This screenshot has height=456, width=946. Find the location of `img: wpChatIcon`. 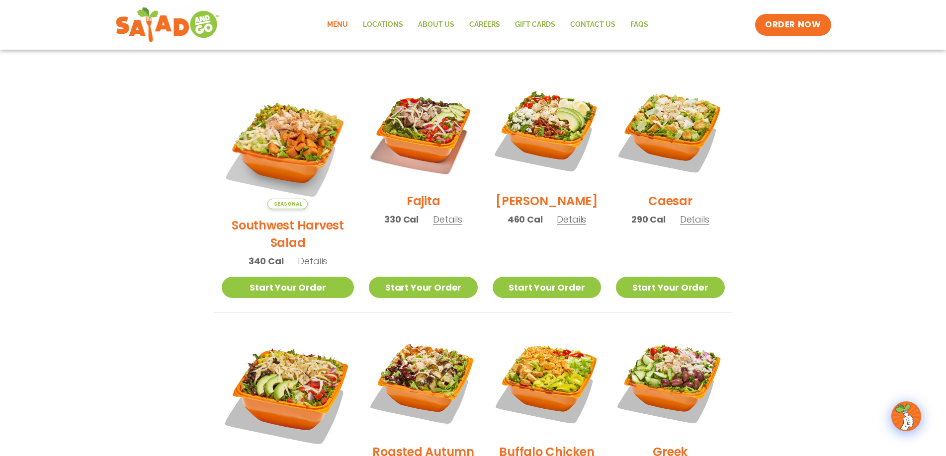

img: wpChatIcon is located at coordinates (906, 416).